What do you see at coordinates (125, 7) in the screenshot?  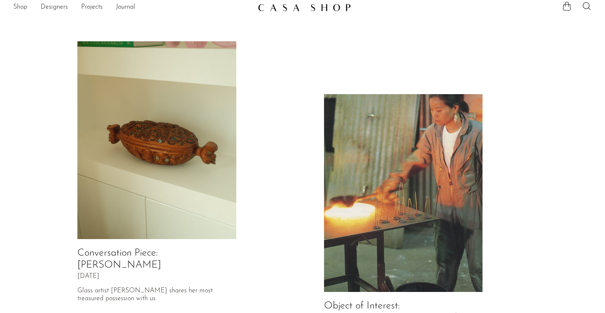 I see `a: Journal` at bounding box center [125, 7].